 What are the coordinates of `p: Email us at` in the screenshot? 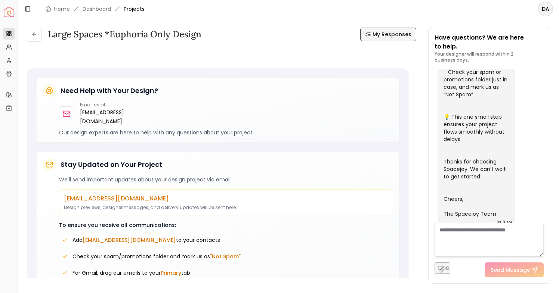 It's located at (107, 105).